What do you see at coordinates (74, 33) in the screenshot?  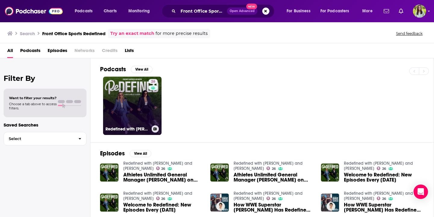 I see `h3: Front Office Sports Redefined` at bounding box center [74, 33].